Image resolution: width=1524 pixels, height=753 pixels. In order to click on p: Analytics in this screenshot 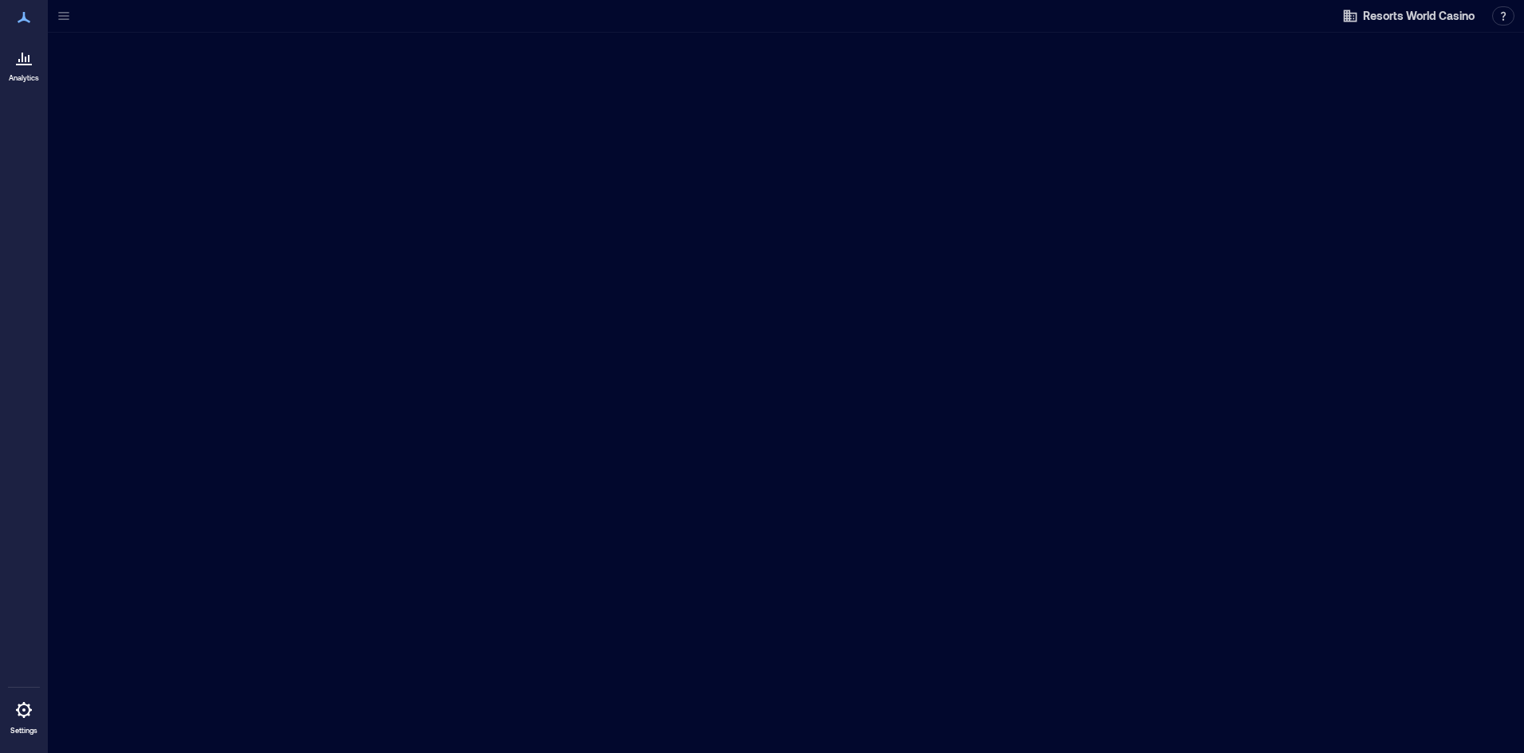, I will do `click(24, 78)`.